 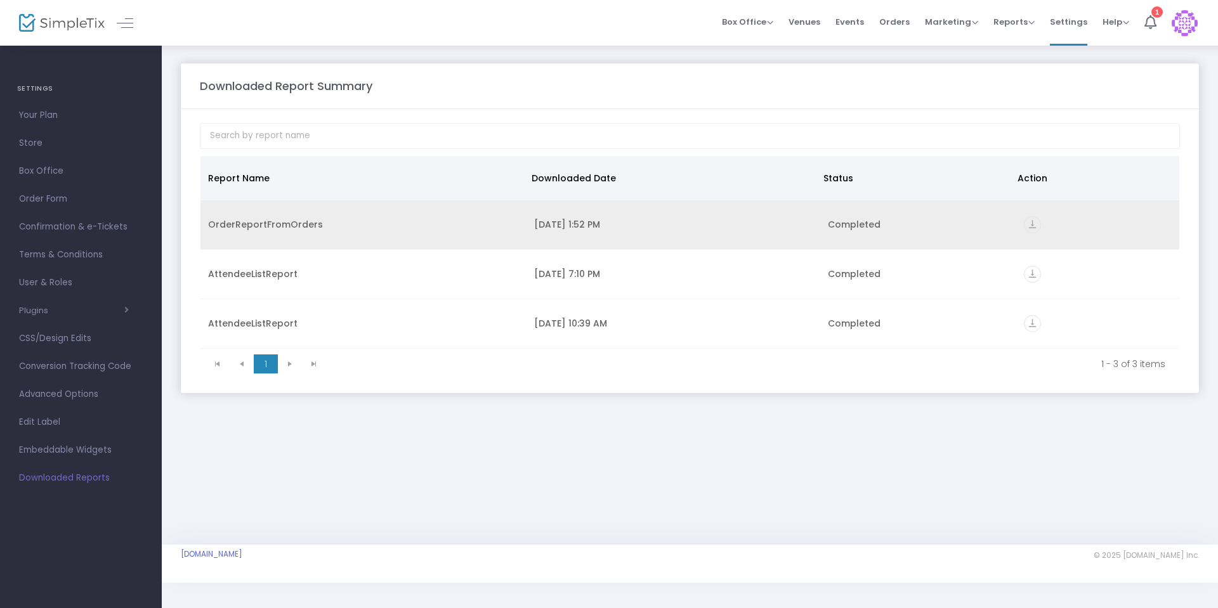 I want to click on div: 10/6/2025 10:39 AM, so click(x=673, y=323).